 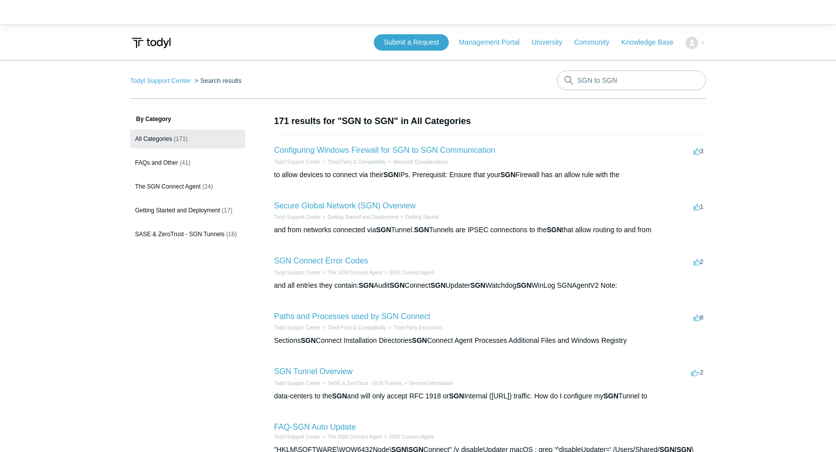 I want to click on span: (171), so click(x=181, y=139).